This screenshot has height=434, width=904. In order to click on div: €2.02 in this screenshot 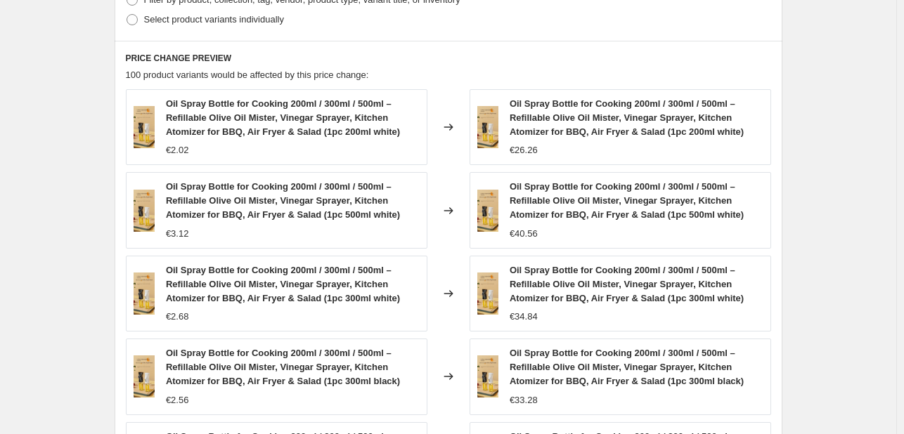, I will do `click(177, 150)`.